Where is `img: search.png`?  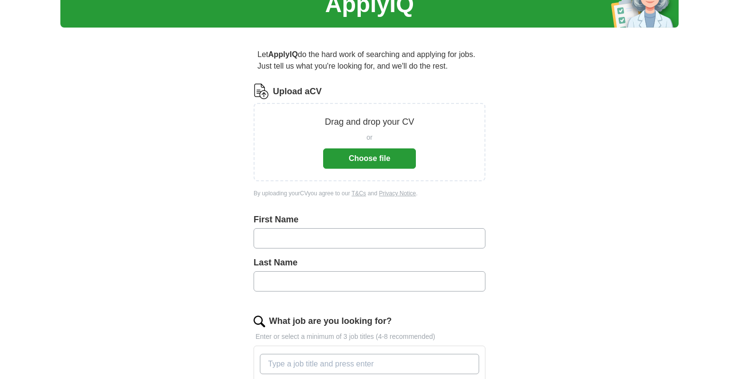
img: search.png is located at coordinates (259, 321).